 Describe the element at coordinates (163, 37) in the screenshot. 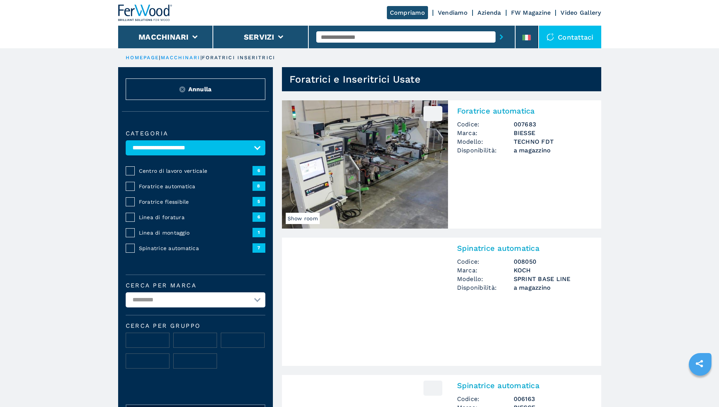

I see `button: Macchinari` at that location.